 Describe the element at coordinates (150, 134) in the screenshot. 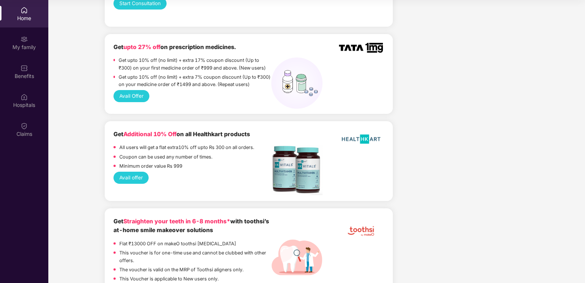

I see `span: Additional 10% Off` at that location.